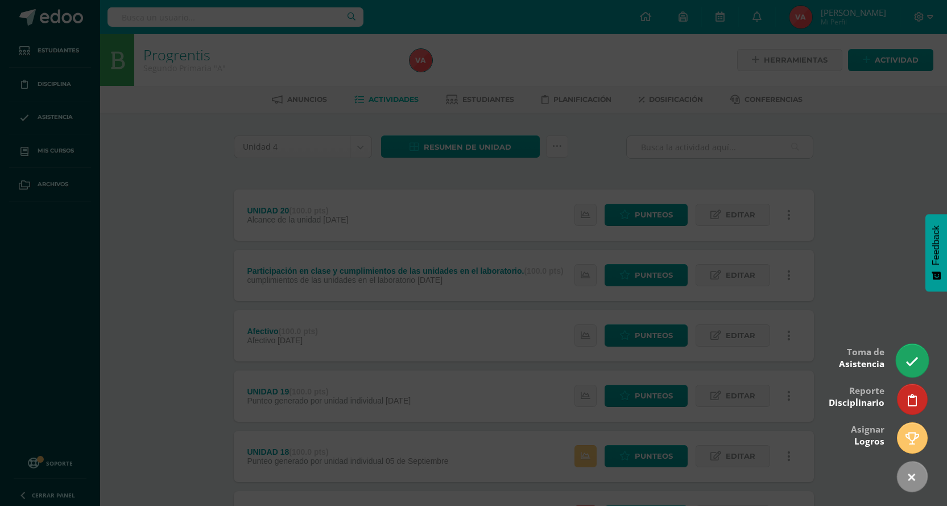  I want to click on span: Asistencia, so click(862, 363).